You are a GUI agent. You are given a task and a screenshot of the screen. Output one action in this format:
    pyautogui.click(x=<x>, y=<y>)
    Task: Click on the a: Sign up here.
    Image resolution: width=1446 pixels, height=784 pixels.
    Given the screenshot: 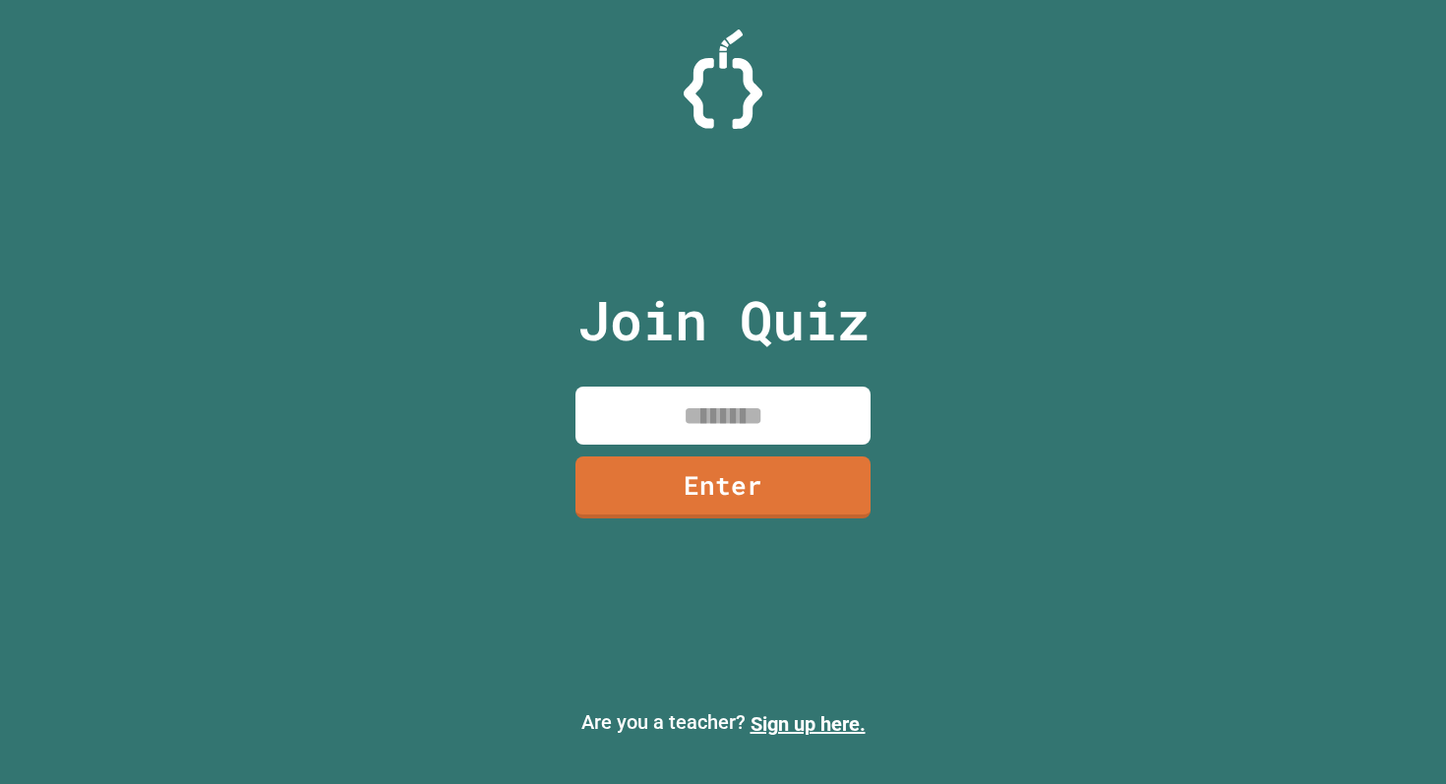 What is the action you would take?
    pyautogui.click(x=808, y=724)
    